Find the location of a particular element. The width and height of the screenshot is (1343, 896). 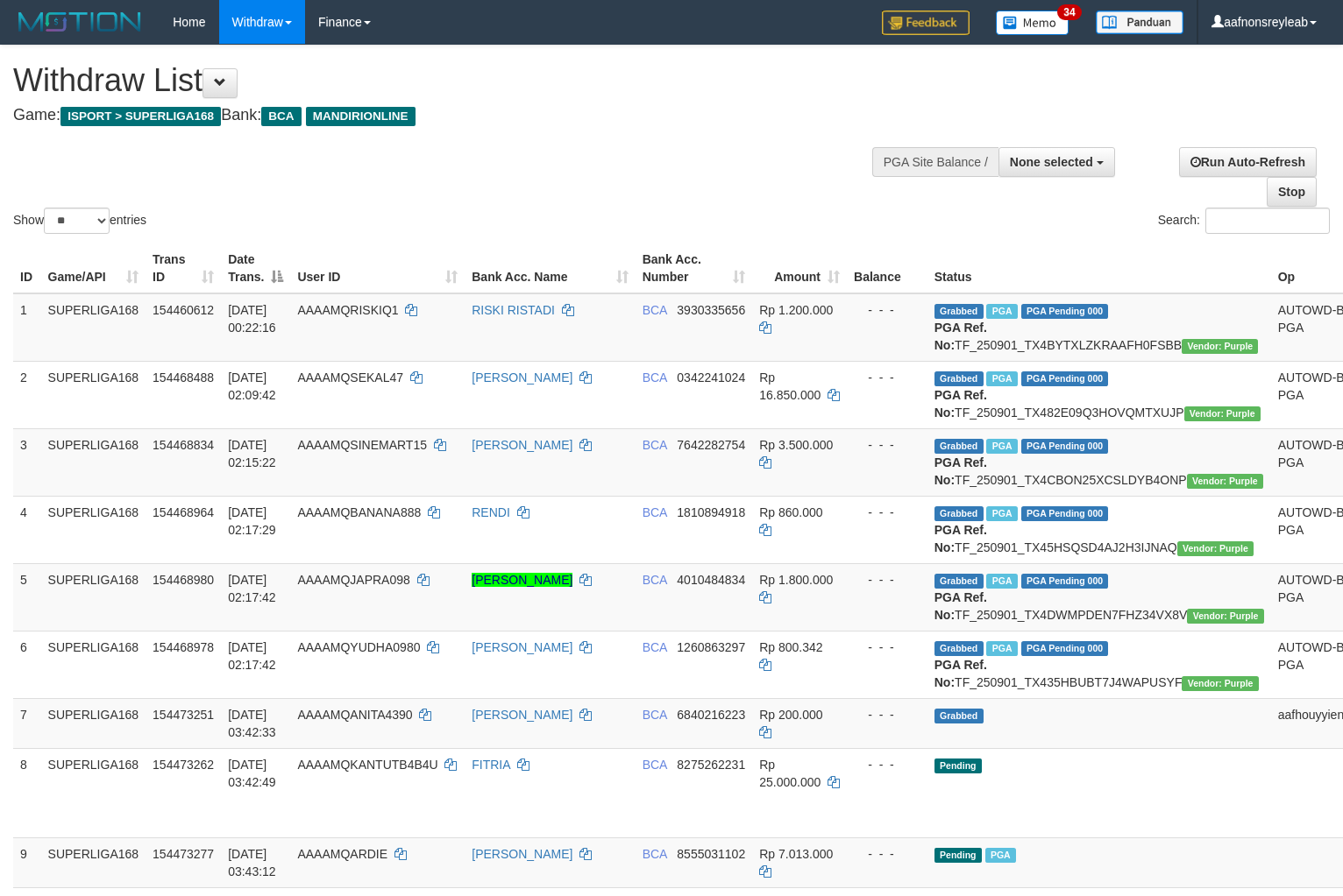

img: MOTION_logo.png is located at coordinates (79, 22).